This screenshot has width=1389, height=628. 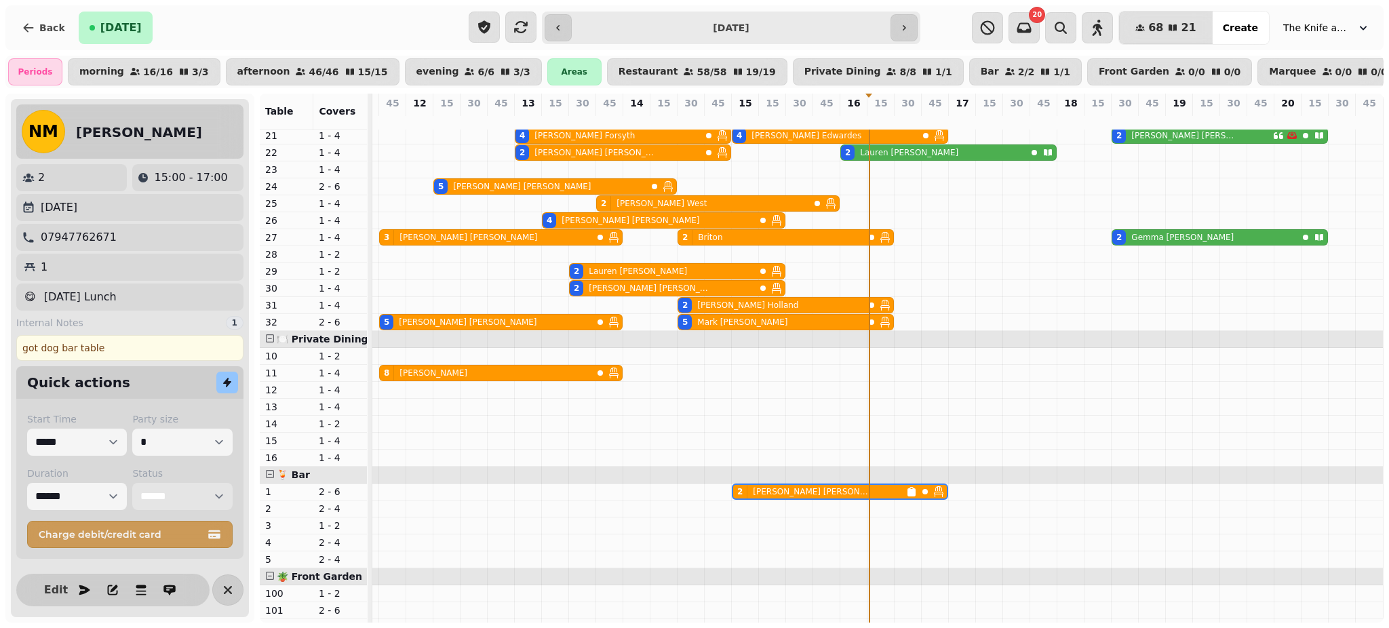 I want to click on p: 16 / 16, so click(x=158, y=72).